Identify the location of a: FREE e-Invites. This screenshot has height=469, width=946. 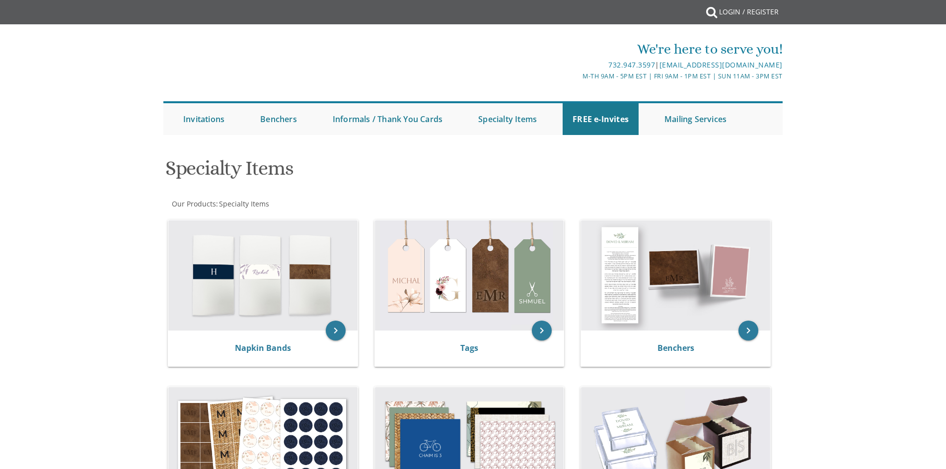
(600, 119).